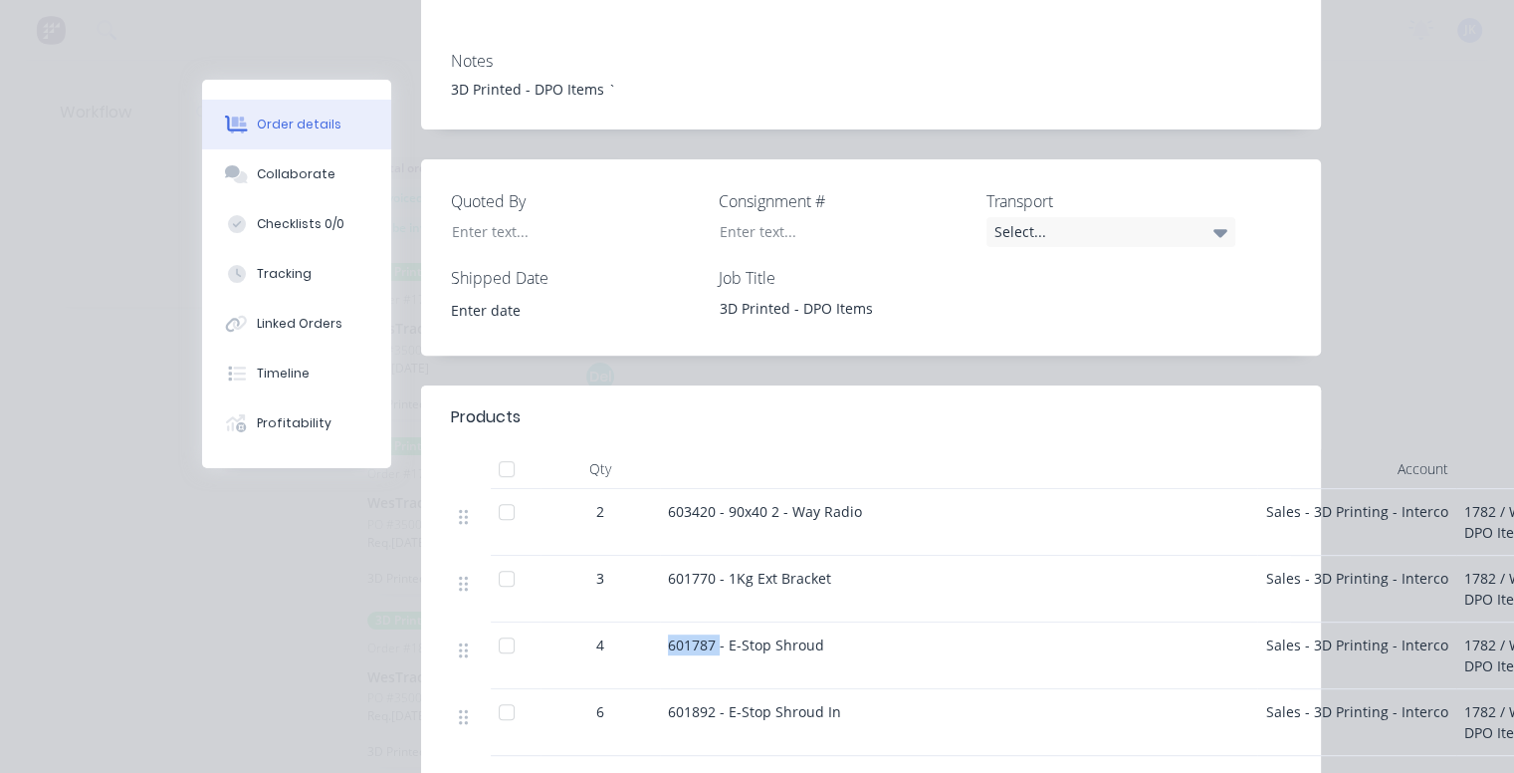 The height and width of the screenshot is (773, 1514). I want to click on button: Checklists 0/0, so click(297, 224).